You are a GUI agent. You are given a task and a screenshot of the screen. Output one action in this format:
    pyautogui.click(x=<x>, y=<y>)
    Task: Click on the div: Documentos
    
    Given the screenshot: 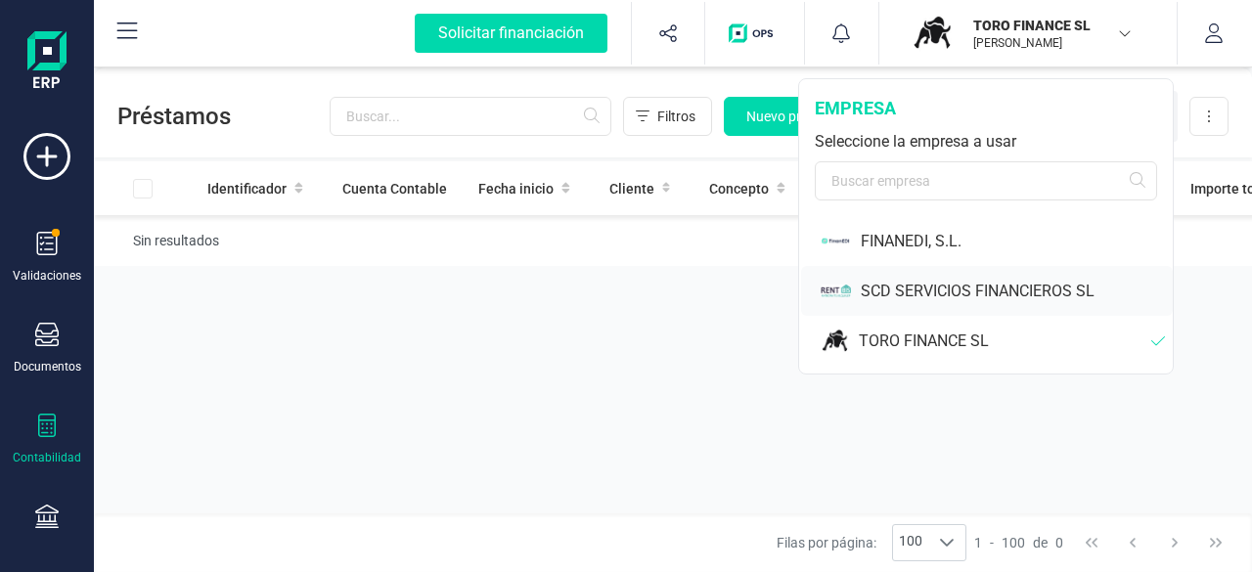 What is the action you would take?
    pyautogui.click(x=47, y=367)
    